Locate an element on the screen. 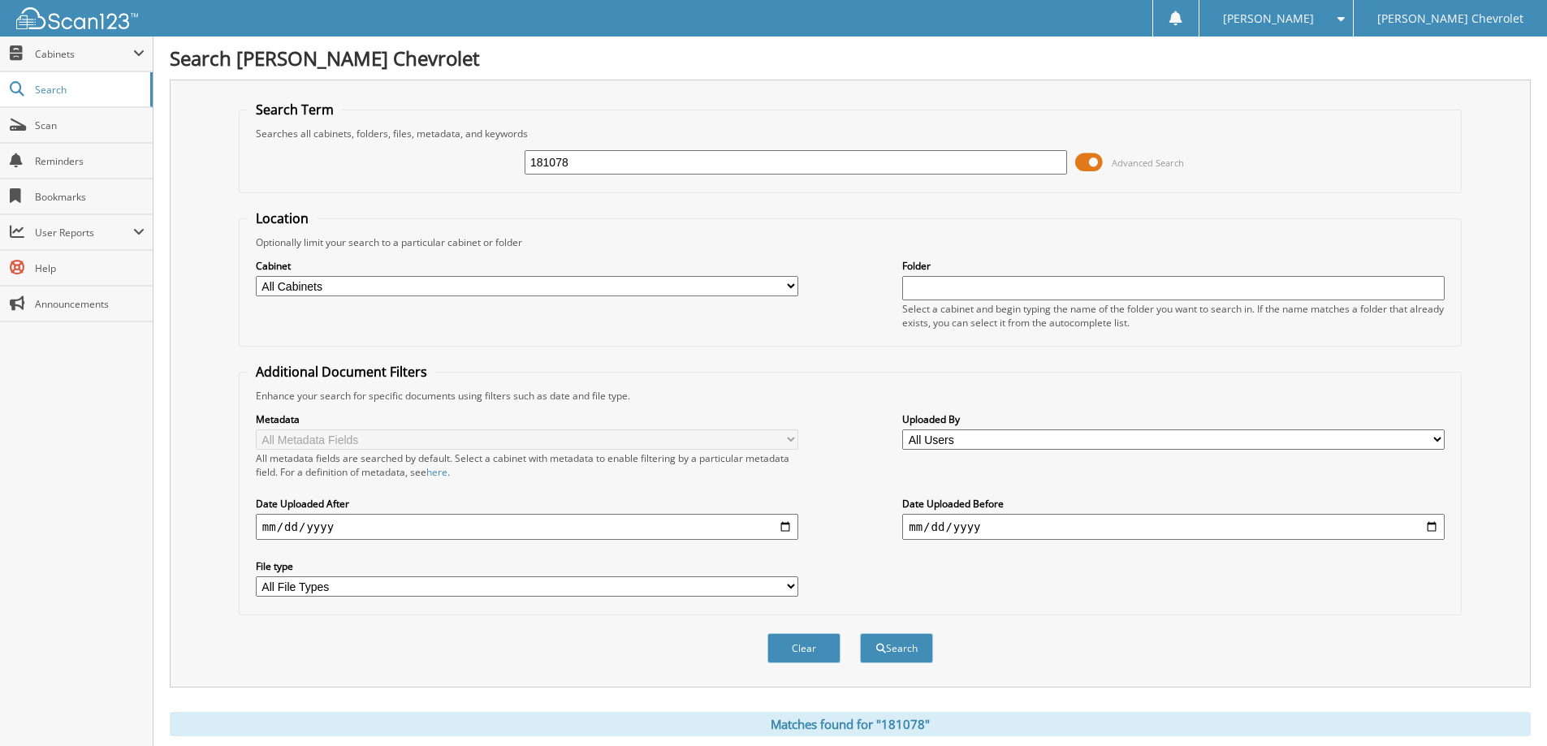  img: scan123-logo-white.svg is located at coordinates (77, 18).